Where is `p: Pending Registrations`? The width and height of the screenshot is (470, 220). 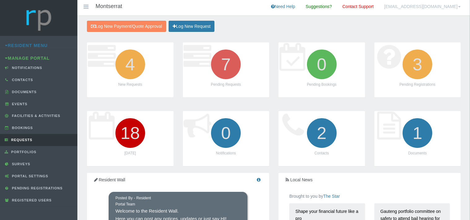
p: Pending Registrations is located at coordinates (418, 85).